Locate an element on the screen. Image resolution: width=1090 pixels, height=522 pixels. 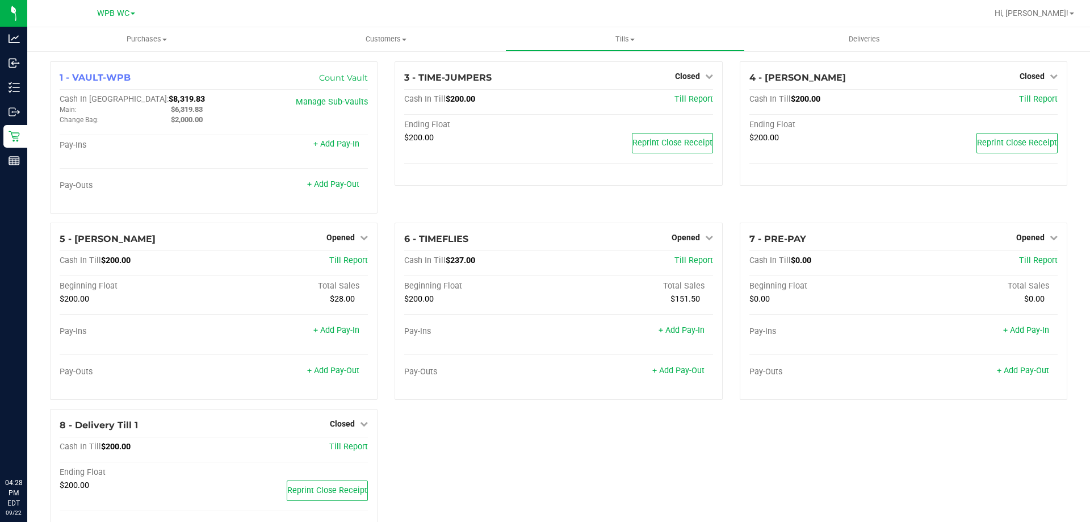
span: 6 - TIMEFLIES is located at coordinates (436, 238).